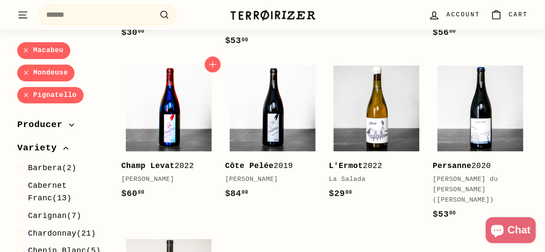 Image resolution: width=545 pixels, height=252 pixels. What do you see at coordinates (268, 166) in the screenshot?
I see `div: 2019` at bounding box center [268, 166].